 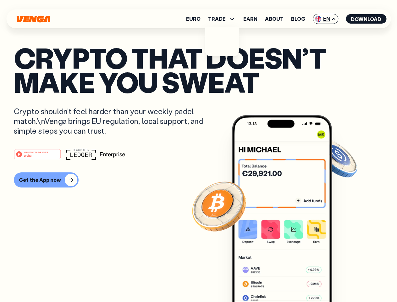 What do you see at coordinates (336, 158) in the screenshot?
I see `img: USDC coin` at bounding box center [336, 158].